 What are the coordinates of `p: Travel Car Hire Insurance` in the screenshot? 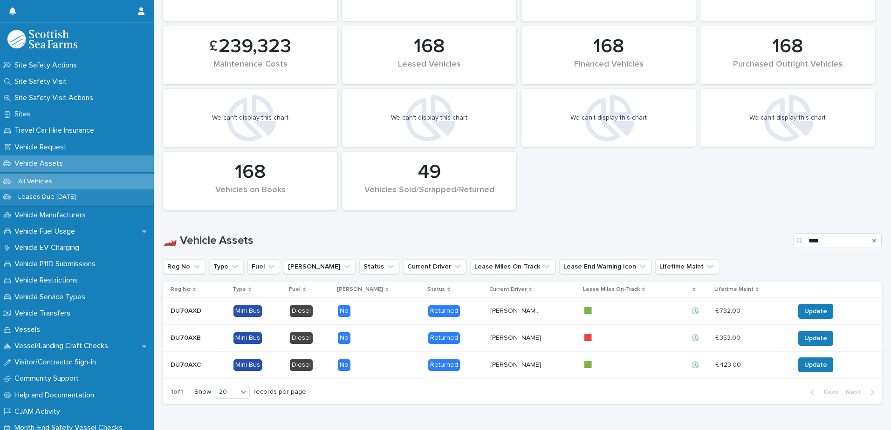 It's located at (56, 130).